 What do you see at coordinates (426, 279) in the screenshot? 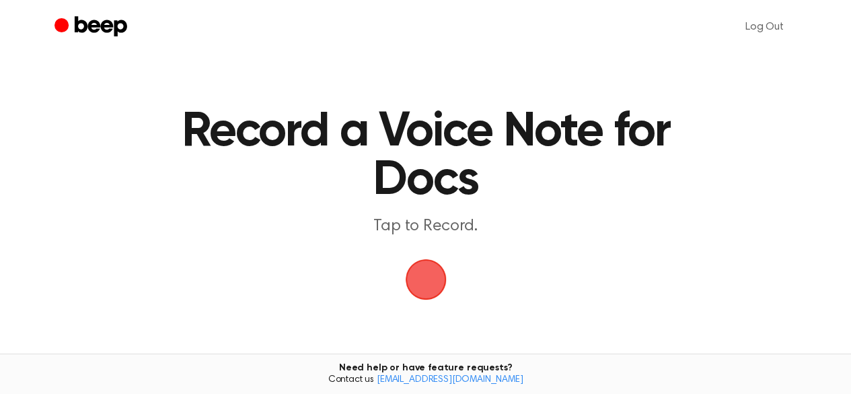
I see `button: Beep Logo` at bounding box center [426, 279].